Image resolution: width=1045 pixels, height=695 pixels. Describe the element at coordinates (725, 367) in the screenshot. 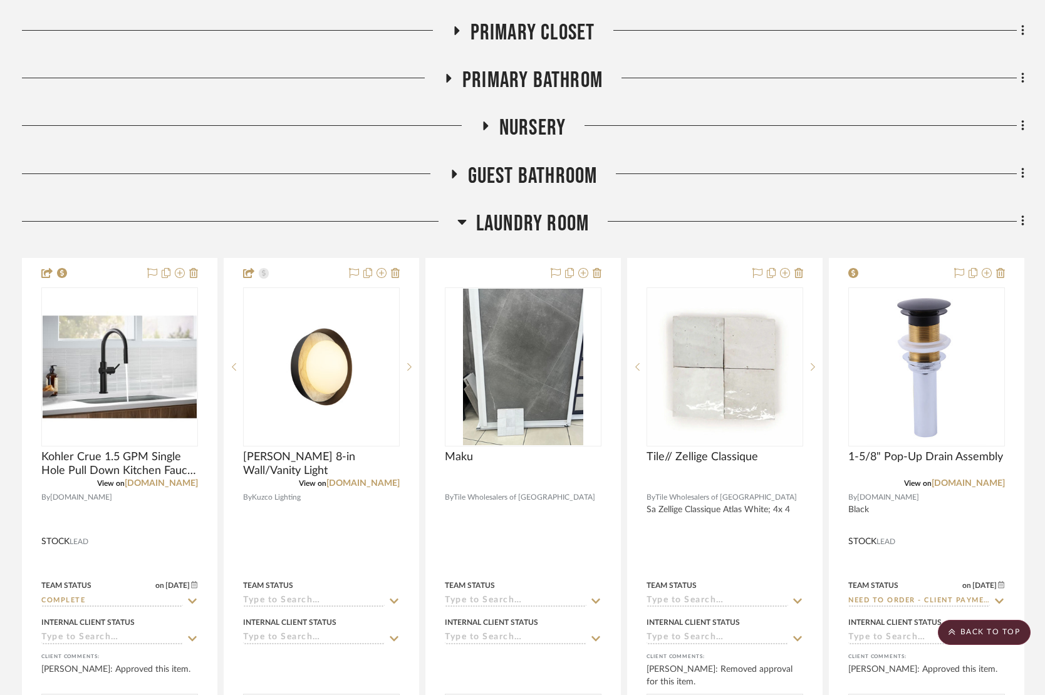

I see `img: Tile// Zellige Classique` at that location.